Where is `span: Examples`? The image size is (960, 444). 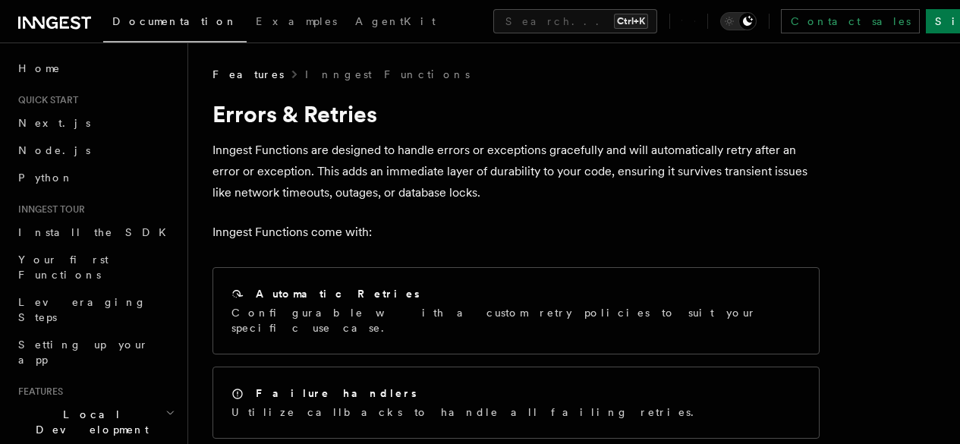
span: Examples is located at coordinates (296, 21).